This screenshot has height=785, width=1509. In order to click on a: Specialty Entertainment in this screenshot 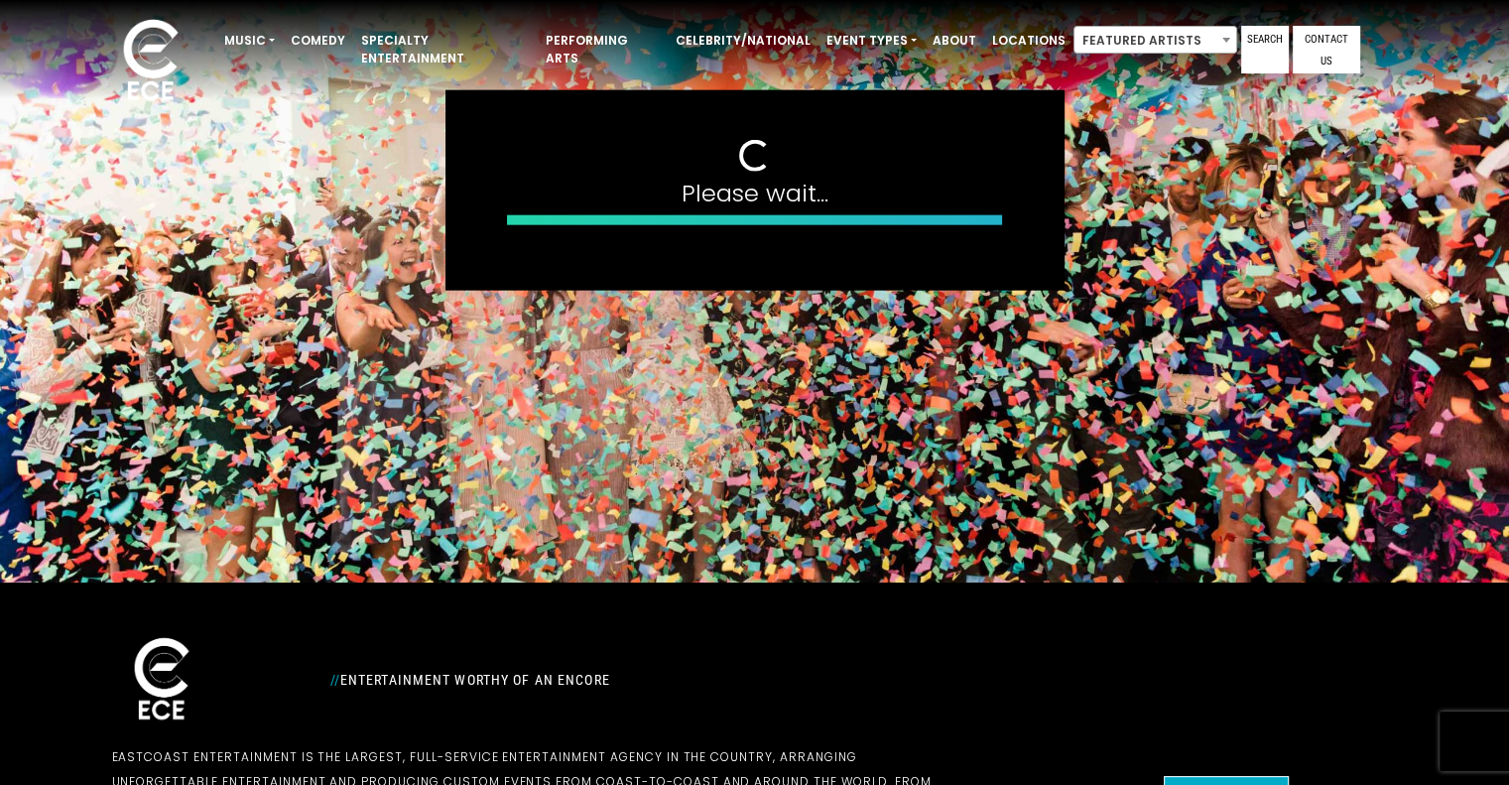, I will do `click(445, 50)`.